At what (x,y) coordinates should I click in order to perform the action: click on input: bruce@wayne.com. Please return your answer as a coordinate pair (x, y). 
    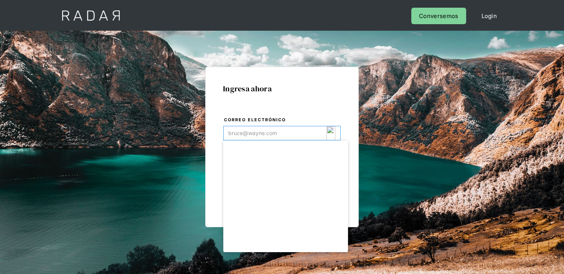
    Looking at the image, I should click on (282, 133).